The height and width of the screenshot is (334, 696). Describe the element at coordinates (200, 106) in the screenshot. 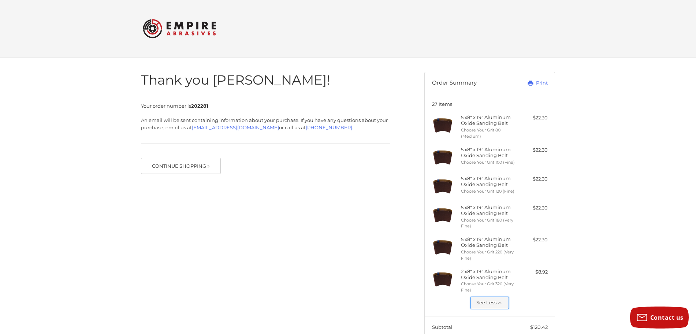

I see `strong: 202281` at that location.